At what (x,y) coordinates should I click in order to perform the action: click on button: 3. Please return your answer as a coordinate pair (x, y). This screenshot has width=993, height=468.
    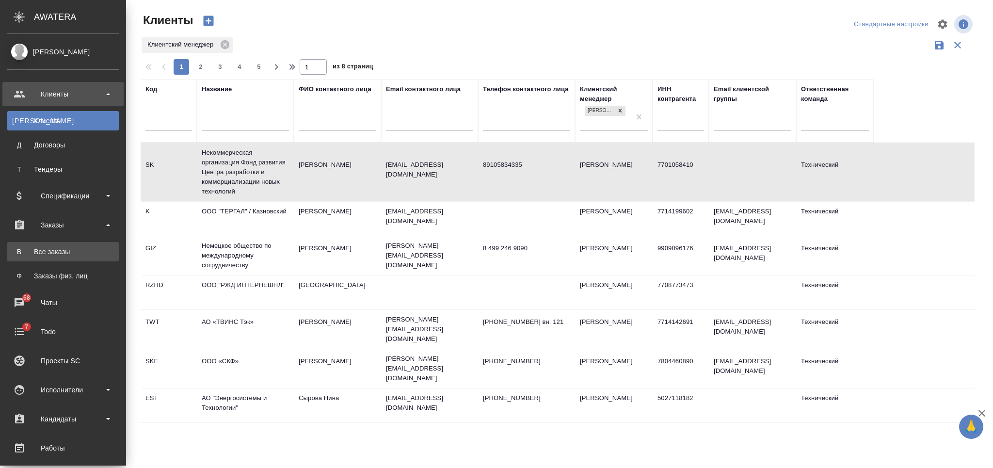
    Looking at the image, I should click on (220, 67).